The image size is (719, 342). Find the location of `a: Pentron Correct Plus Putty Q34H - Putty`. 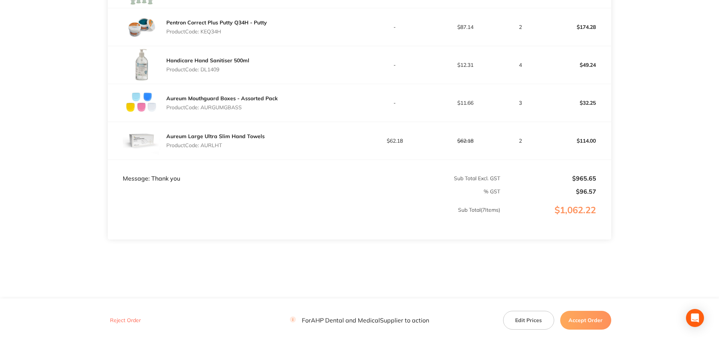

a: Pentron Correct Plus Putty Q34H - Putty is located at coordinates (217, 23).